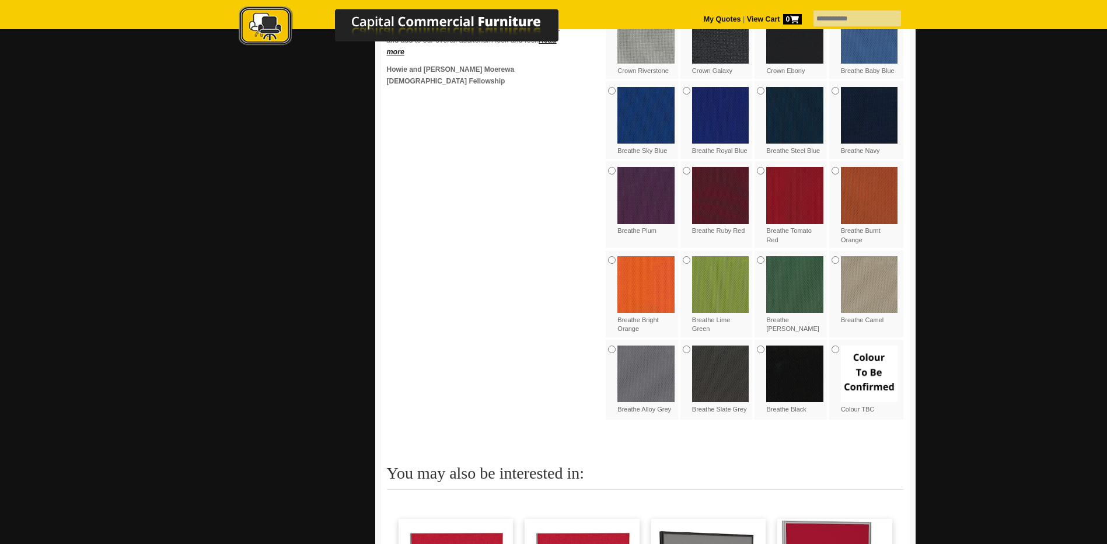  What do you see at coordinates (795, 374) in the screenshot?
I see `img: Breathe Black` at bounding box center [795, 374].